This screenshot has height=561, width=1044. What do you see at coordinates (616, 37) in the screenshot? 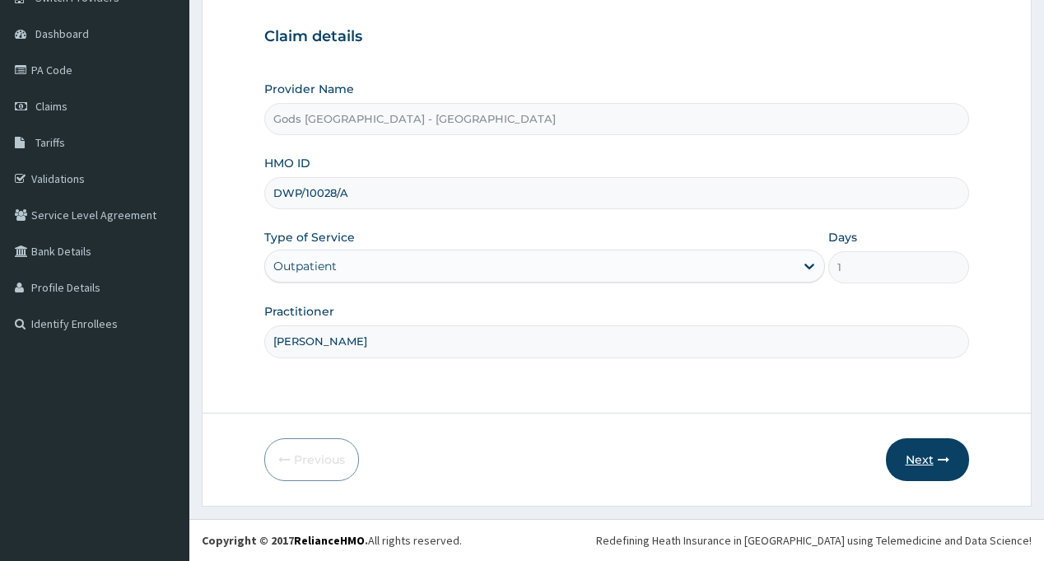
I see `h3: Claim details` at bounding box center [616, 37].